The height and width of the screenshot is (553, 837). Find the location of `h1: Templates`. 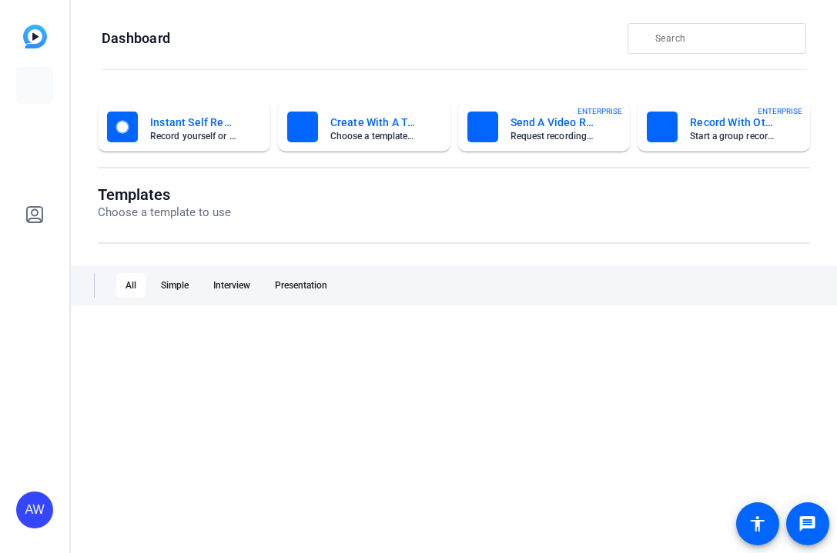

h1: Templates is located at coordinates (164, 195).